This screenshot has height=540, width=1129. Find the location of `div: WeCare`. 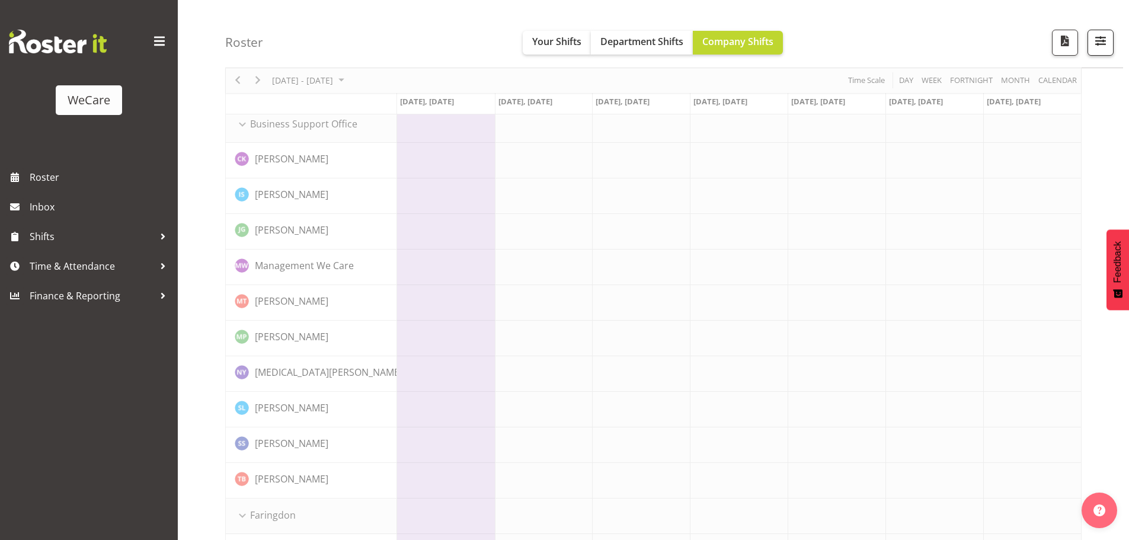

div: WeCare is located at coordinates (89, 100).